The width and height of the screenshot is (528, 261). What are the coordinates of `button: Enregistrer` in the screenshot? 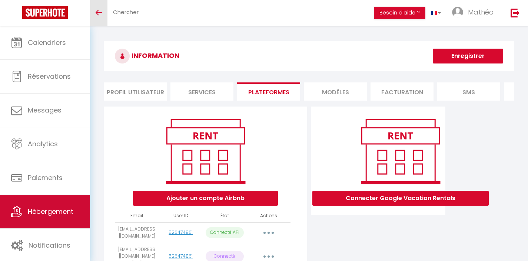 It's located at (468, 56).